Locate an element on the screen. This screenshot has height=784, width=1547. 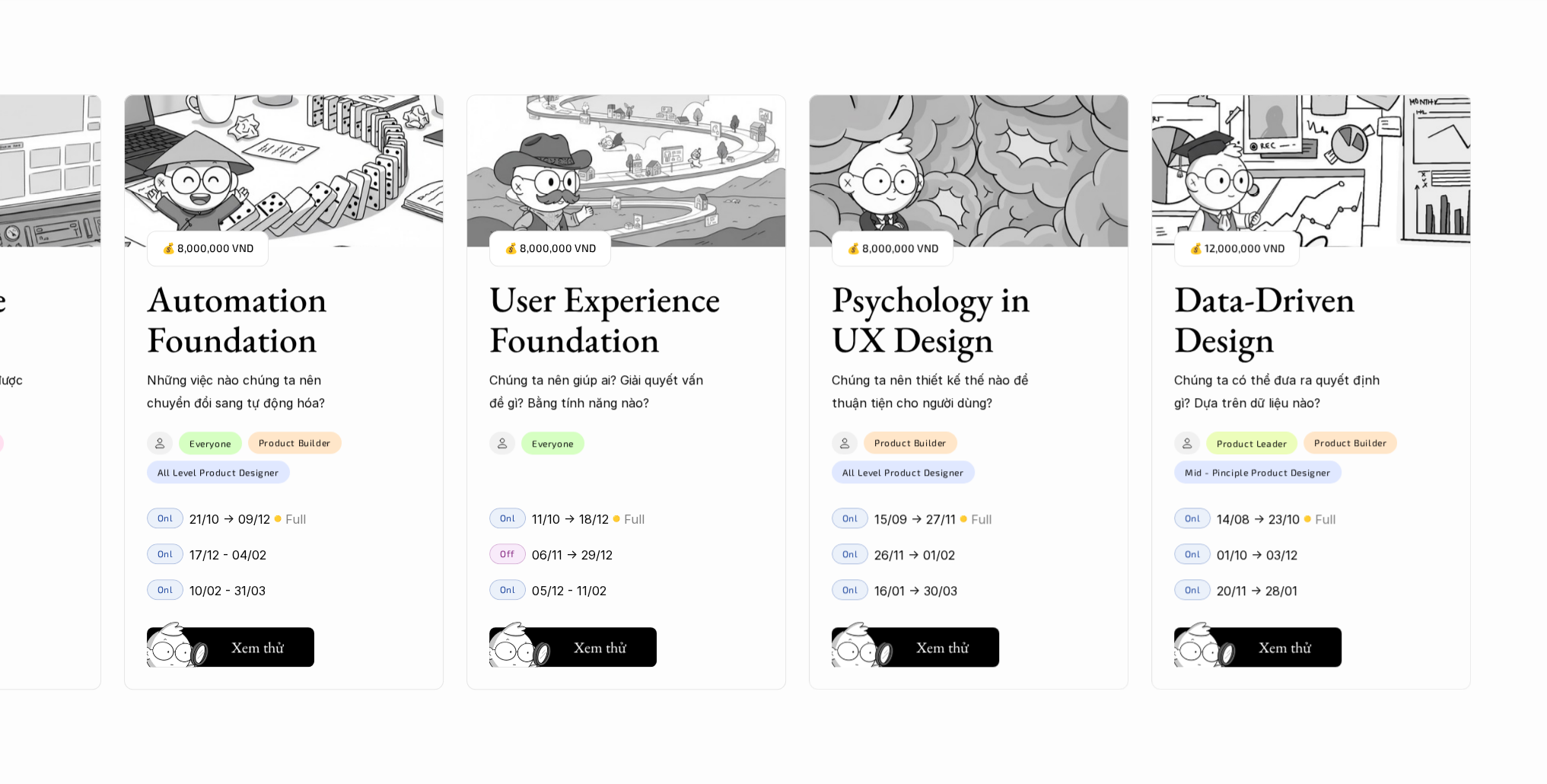
p: 20/11 -> 28/01 is located at coordinates (1257, 590).